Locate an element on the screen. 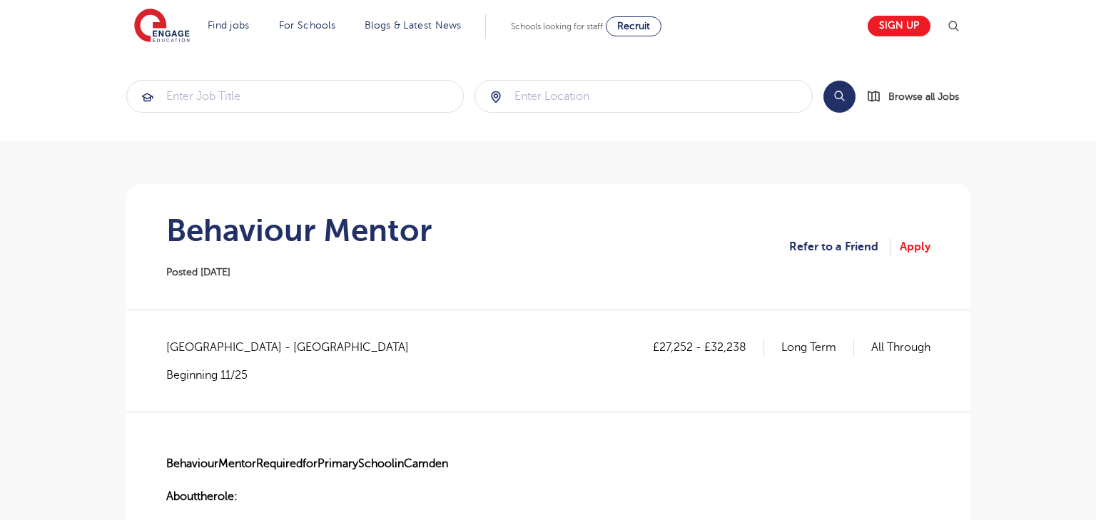 Image resolution: width=1096 pixels, height=520 pixels. a: For Schools is located at coordinates (307, 25).